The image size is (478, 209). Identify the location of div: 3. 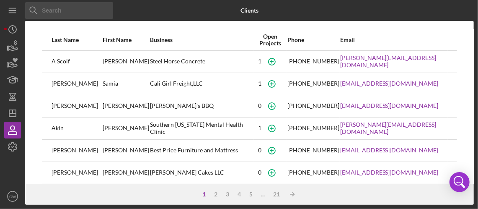
(228, 194).